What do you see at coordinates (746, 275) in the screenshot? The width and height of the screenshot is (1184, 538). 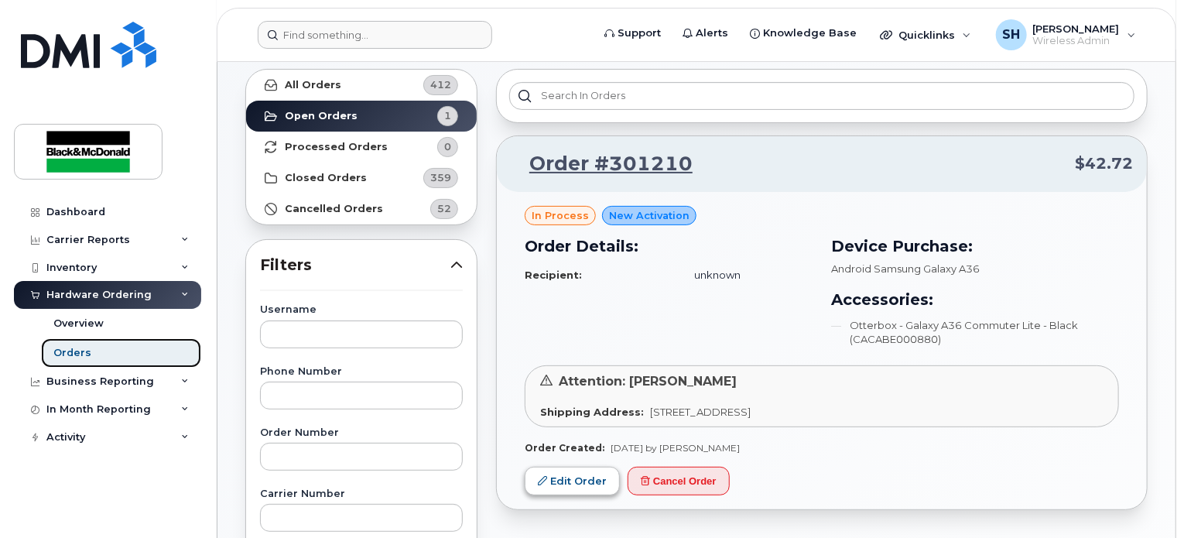 I see `td: unknown` at bounding box center [746, 275].